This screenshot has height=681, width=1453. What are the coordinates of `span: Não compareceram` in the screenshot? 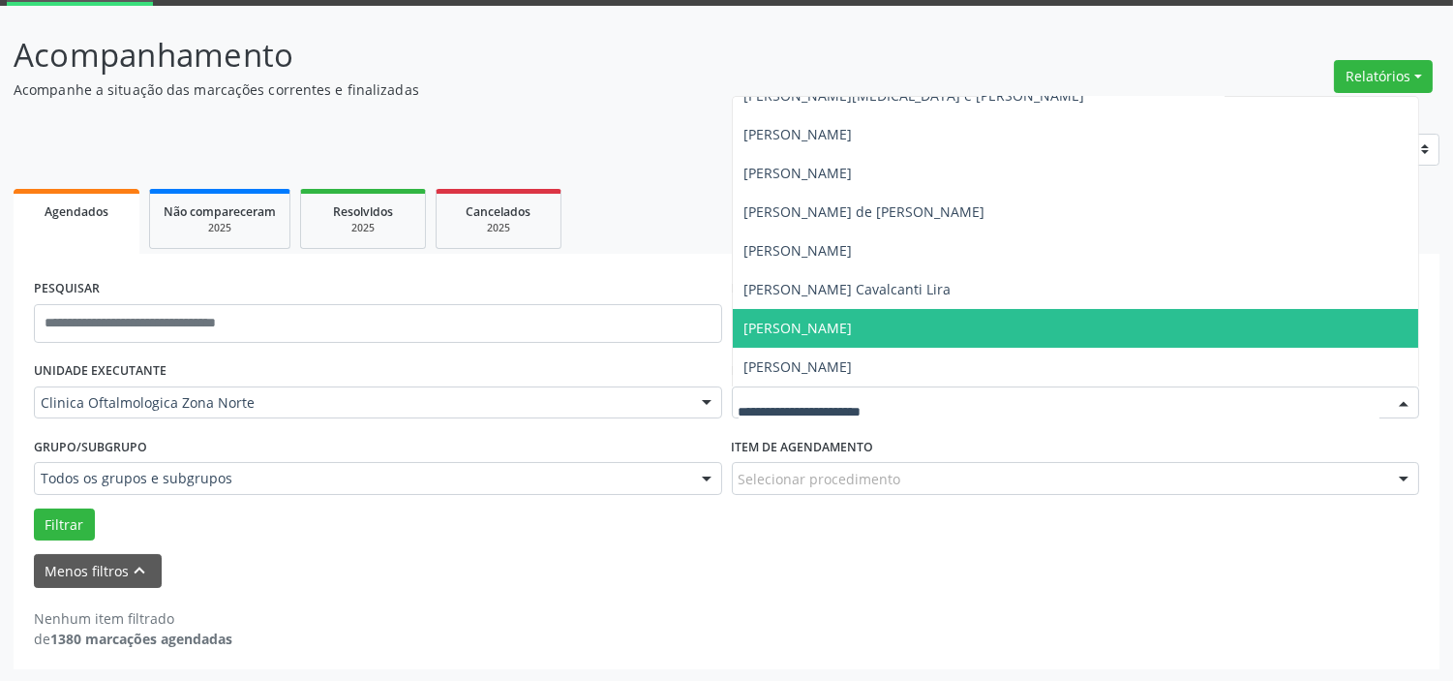 It's located at (220, 211).